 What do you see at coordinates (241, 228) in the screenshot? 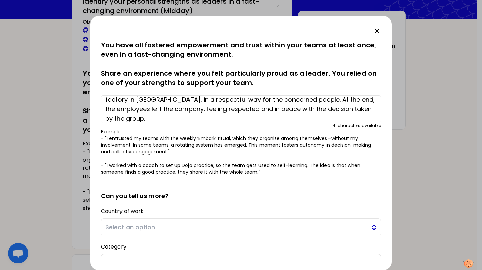
I see `button: Select an option` at bounding box center [241, 228].